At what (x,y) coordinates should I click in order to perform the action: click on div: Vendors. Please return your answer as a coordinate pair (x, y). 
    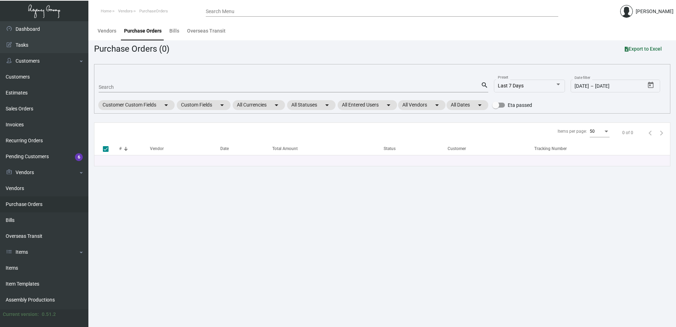
    Looking at the image, I should click on (107, 31).